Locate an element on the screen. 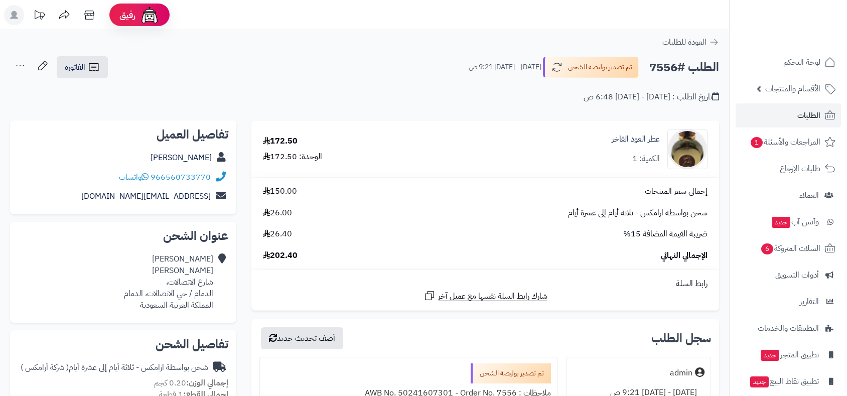 This screenshot has height=396, width=847. span: المراجعات والأسئلة is located at coordinates (785, 142).